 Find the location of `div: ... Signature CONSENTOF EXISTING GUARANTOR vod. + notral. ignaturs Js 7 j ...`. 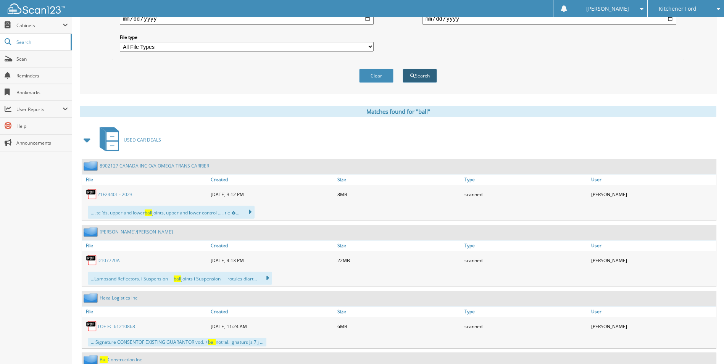

div: ... Signature CONSENTOF EXISTING GUARANTOR vod. + notral. ignaturs Js 7 j ... is located at coordinates (177, 342).